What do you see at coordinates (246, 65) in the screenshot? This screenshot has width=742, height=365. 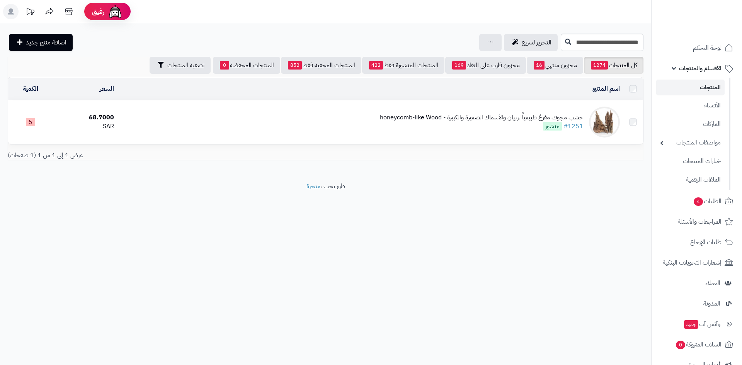 I see `a: المنتجات المخفضة0` at bounding box center [246, 65].